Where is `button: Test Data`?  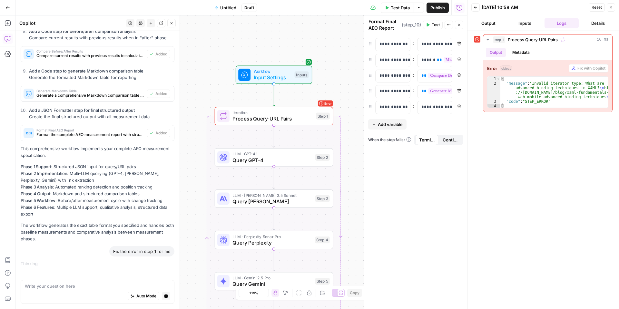 button: Test Data is located at coordinates (397, 8).